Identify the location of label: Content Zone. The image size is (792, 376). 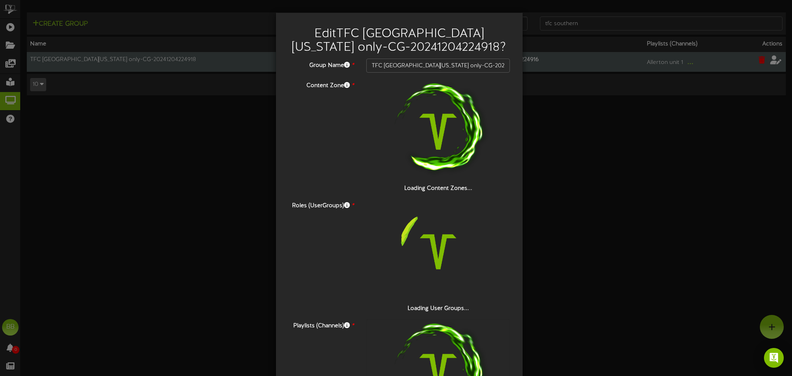
(321, 84).